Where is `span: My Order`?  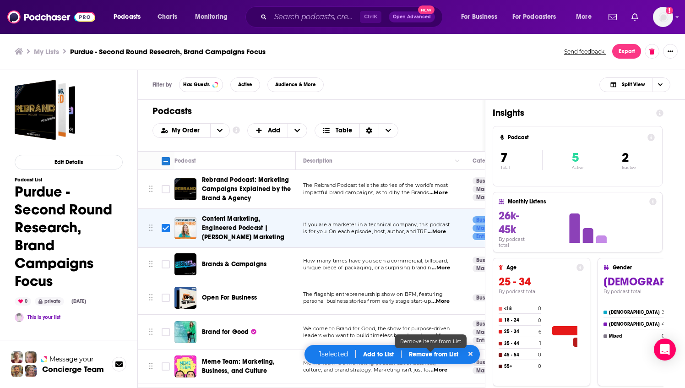
span: My Order is located at coordinates (187, 130).